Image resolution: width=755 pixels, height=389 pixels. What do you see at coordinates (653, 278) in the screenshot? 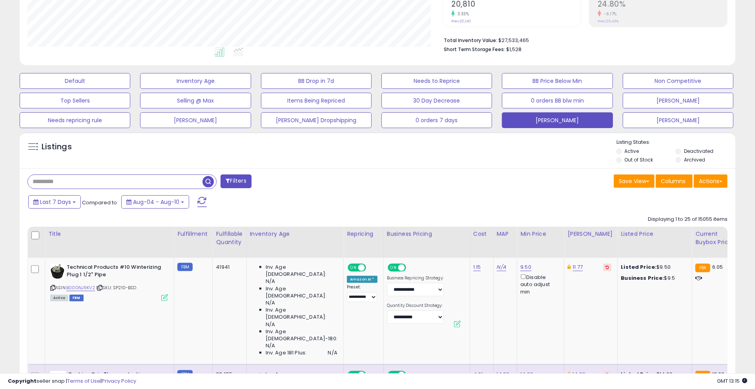
I see `div: $9.5` at bounding box center [653, 278].